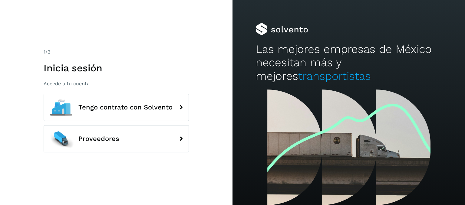  What do you see at coordinates (116, 52) in the screenshot?
I see `div: /2` at bounding box center [116, 52].